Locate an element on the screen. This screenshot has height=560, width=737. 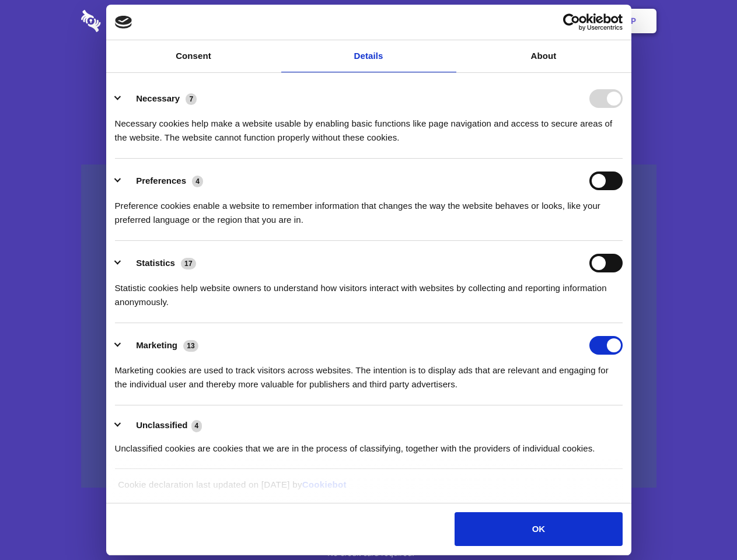
img: logo is located at coordinates (124, 22).